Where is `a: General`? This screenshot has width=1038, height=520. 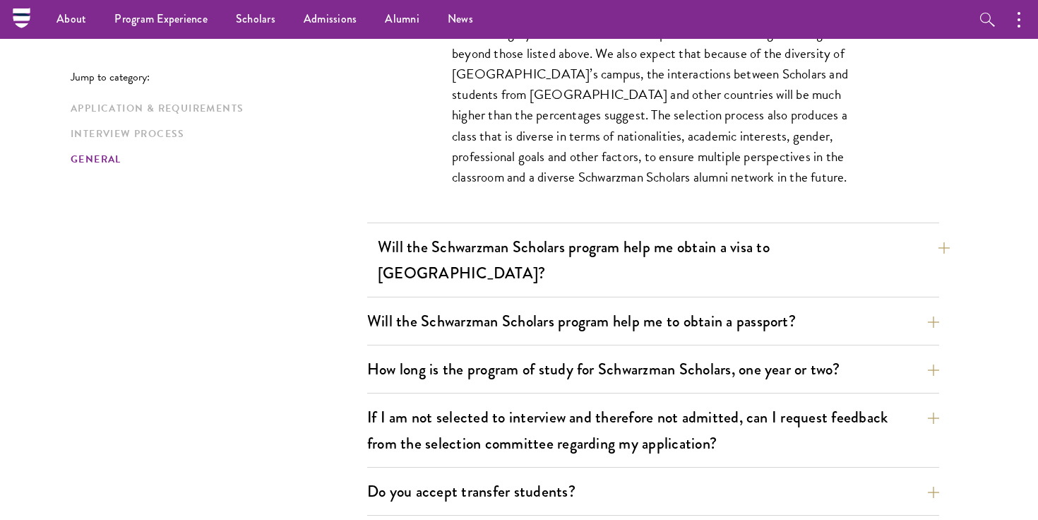 a: General is located at coordinates (215, 159).